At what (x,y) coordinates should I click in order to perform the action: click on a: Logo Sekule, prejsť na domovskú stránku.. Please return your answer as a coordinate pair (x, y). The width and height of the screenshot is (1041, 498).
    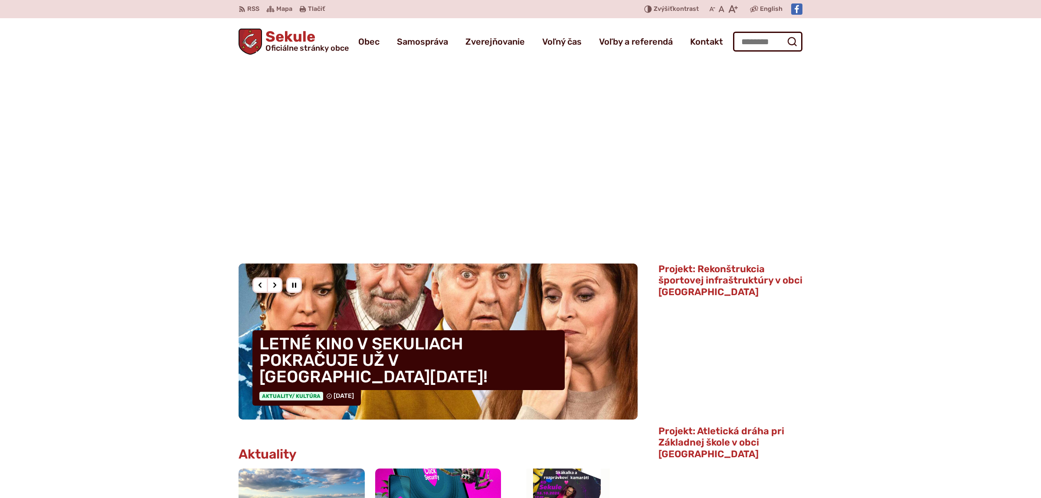
    Looking at the image, I should click on (294, 42).